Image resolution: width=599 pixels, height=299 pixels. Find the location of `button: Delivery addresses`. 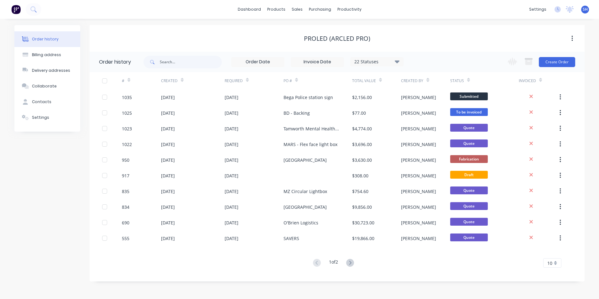

button: Delivery addresses is located at coordinates (47, 71).